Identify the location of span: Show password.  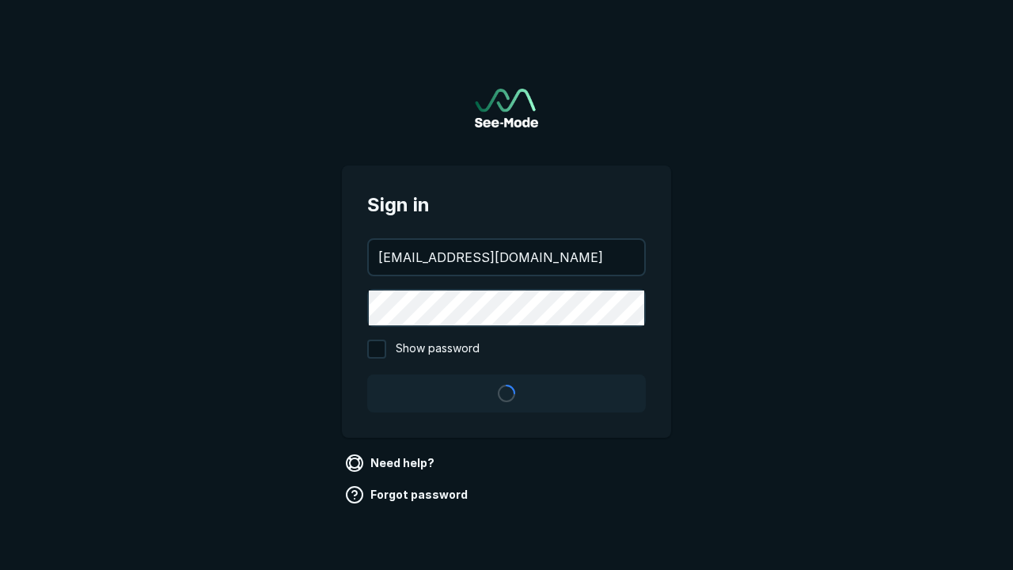
(438, 349).